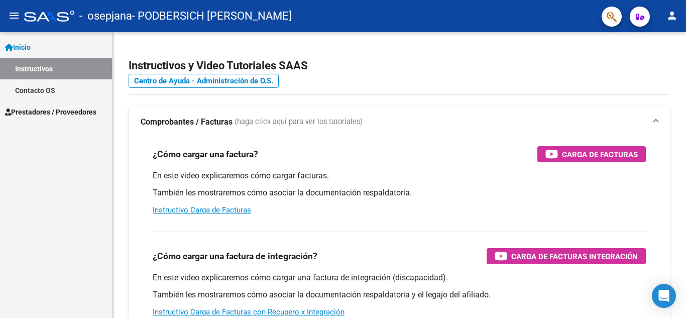 This screenshot has width=686, height=318. Describe the element at coordinates (600, 154) in the screenshot. I see `span: Carga de Facturas` at that location.